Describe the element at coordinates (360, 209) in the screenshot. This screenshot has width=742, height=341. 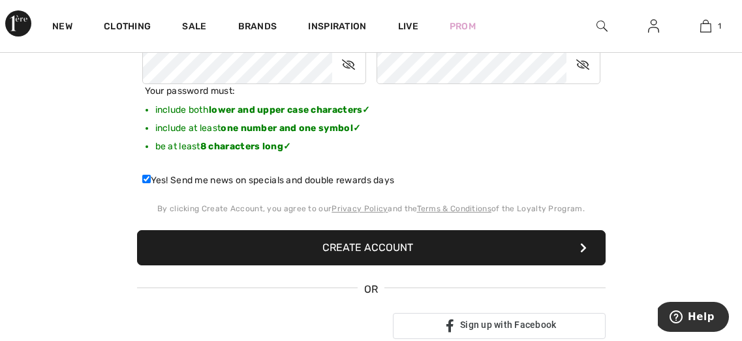
I see `a: Privacy Policy` at that location.